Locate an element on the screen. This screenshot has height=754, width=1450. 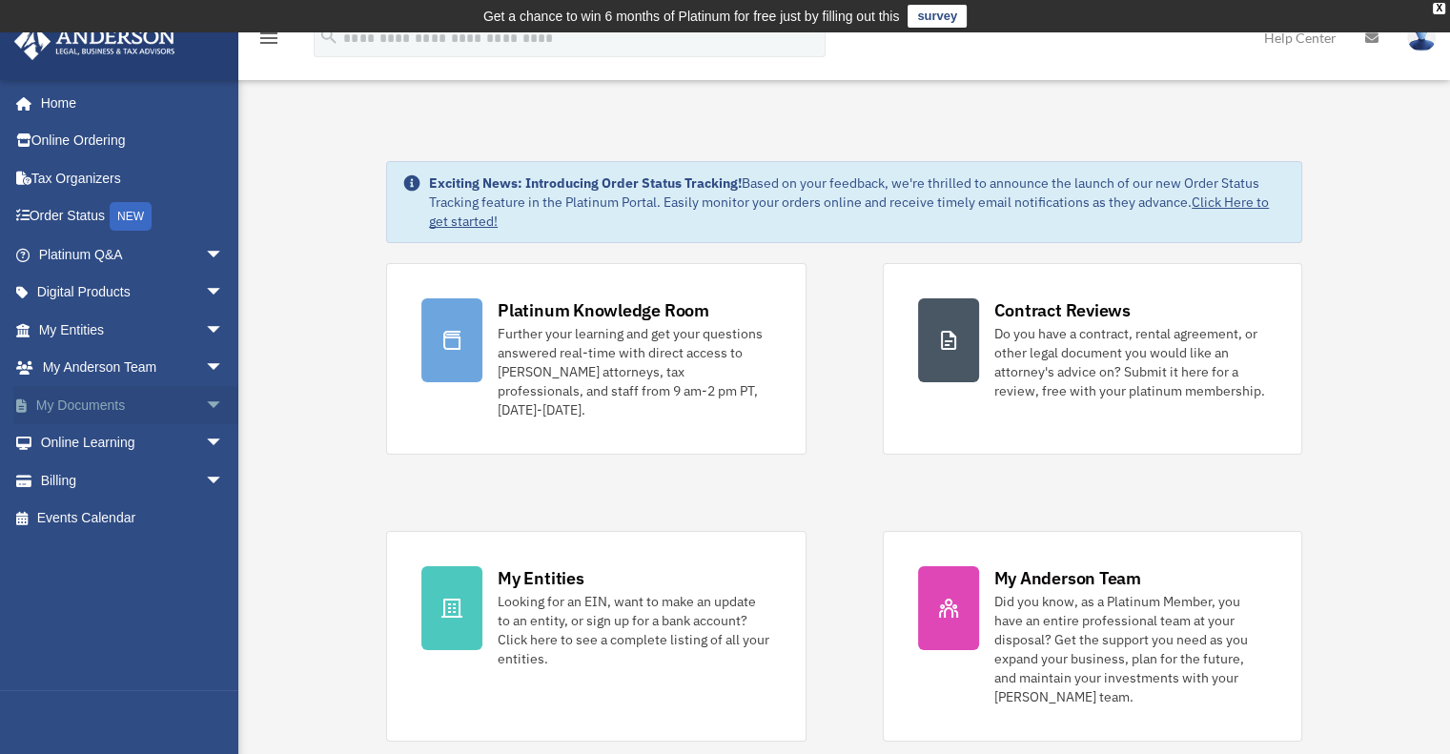
a: menu is located at coordinates (269, 41).